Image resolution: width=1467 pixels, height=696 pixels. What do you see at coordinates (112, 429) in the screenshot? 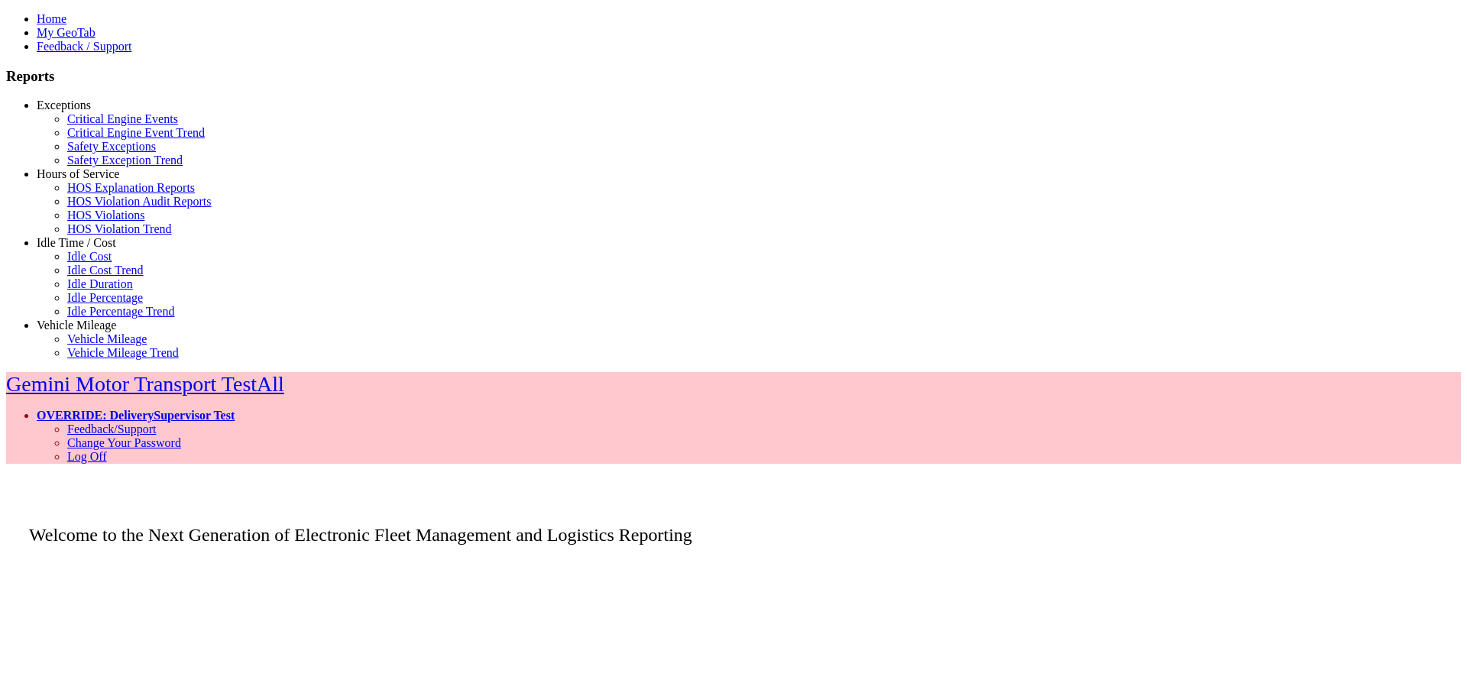
I see `a: Feedback/Support` at bounding box center [112, 429].